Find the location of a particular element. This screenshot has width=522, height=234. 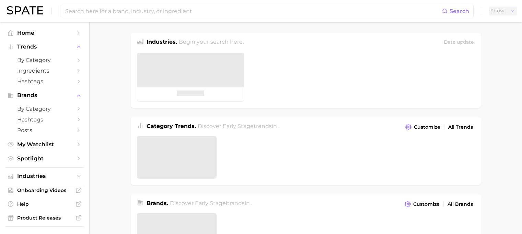

span: Discover Early Stage brands in . is located at coordinates (211, 203).